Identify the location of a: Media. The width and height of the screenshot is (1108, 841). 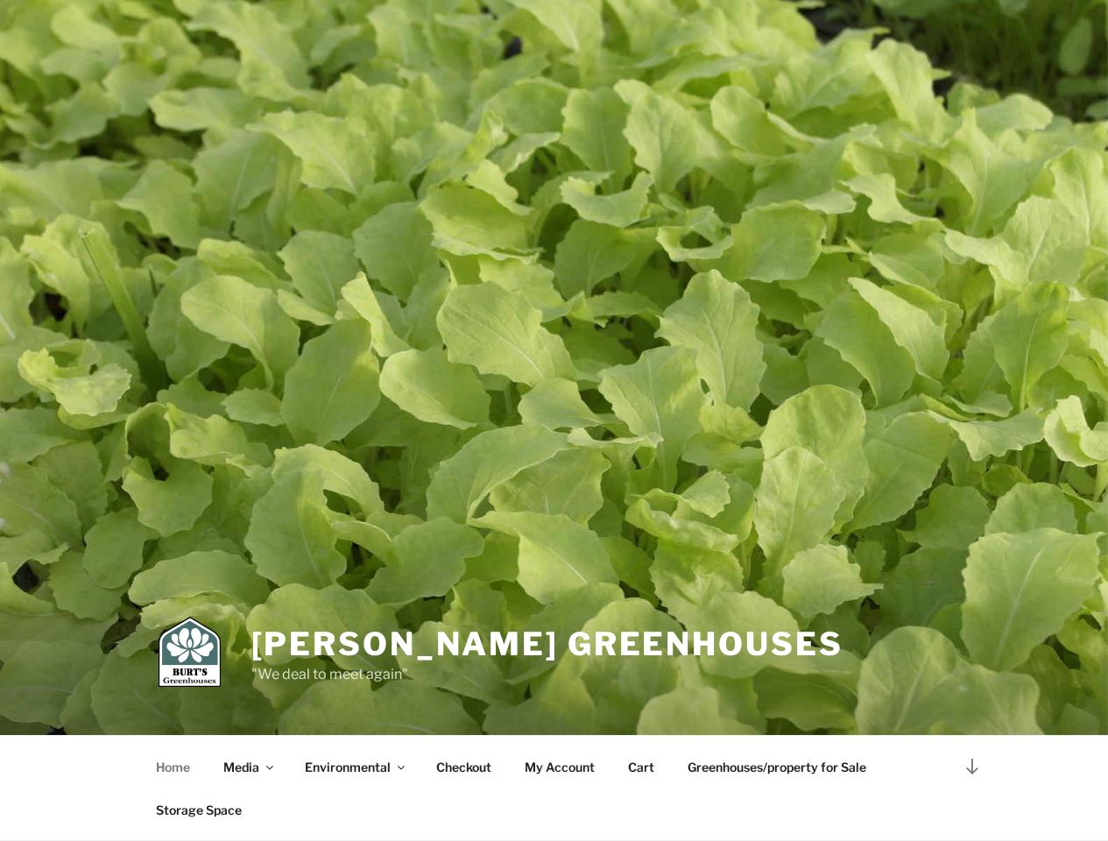
(248, 766).